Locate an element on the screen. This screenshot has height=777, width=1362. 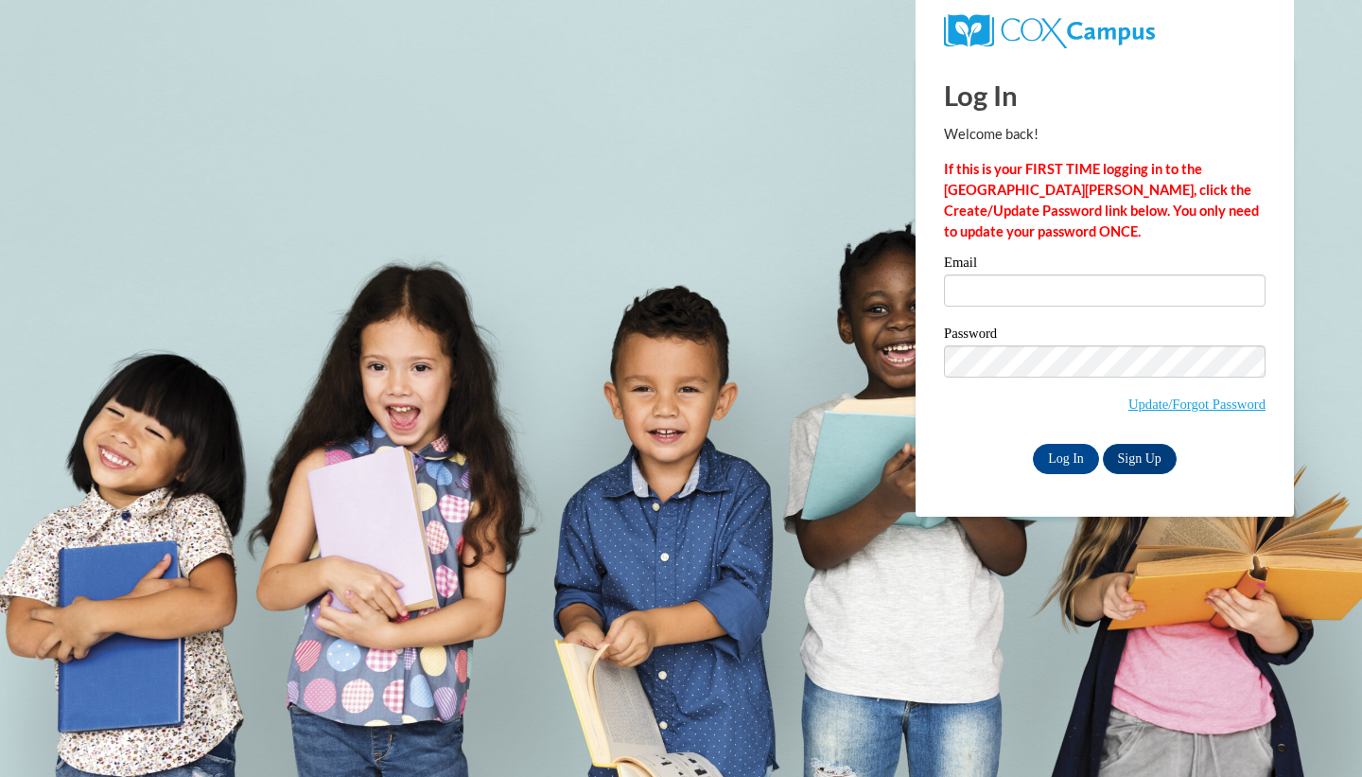
label: Password is located at coordinates (1105, 336).